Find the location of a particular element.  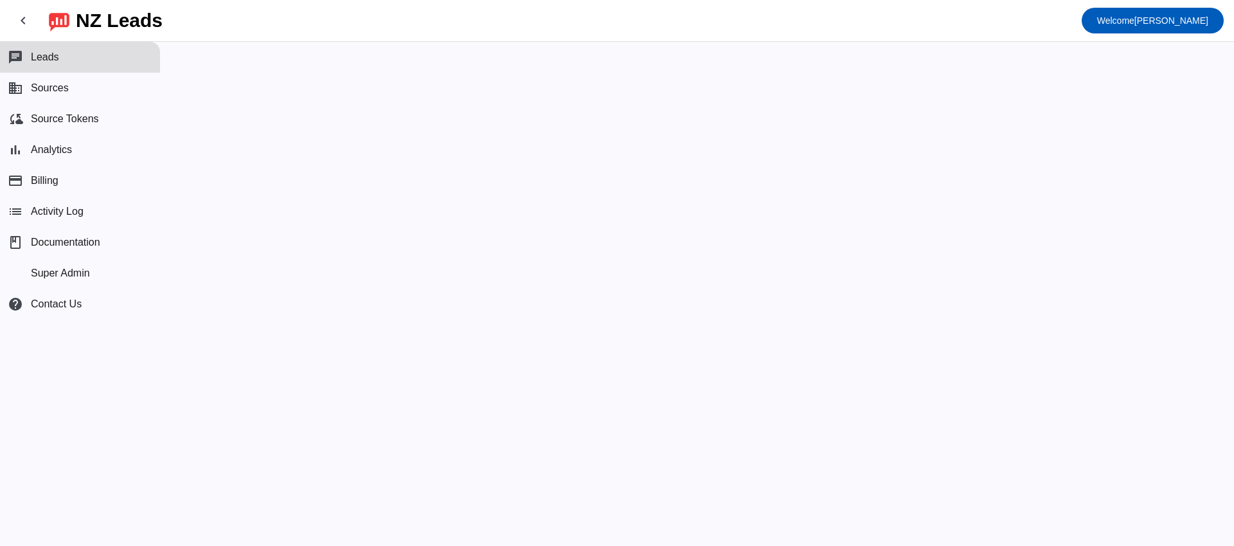

mat-icon: business is located at coordinates (15, 88).